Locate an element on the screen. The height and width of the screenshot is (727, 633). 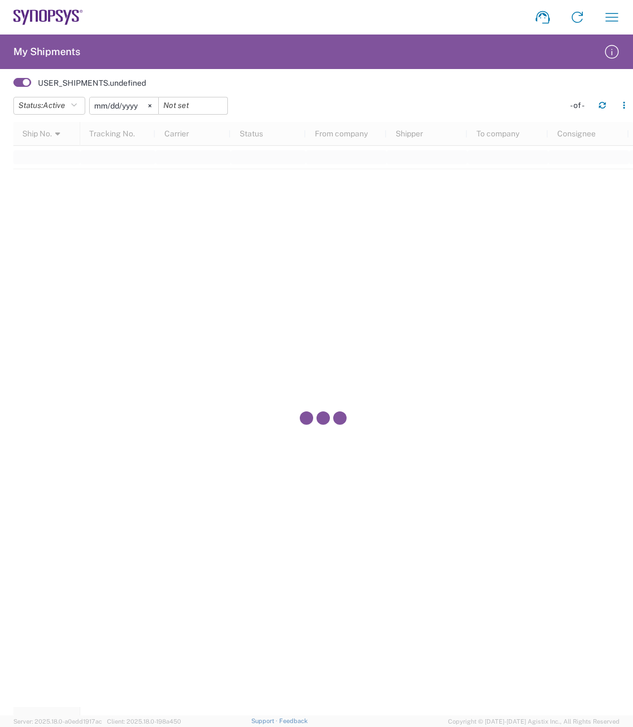
label: USER_SHIPMENTS.undefined is located at coordinates (92, 83).